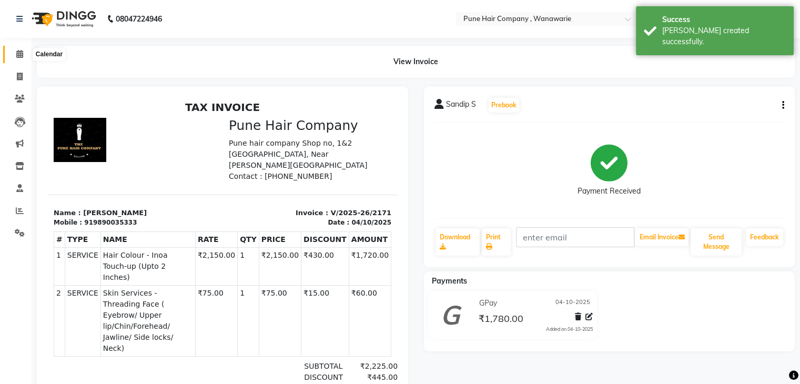 The image size is (800, 384). Describe the element at coordinates (12, 224) in the screenshot. I see `td: 2` at that location.